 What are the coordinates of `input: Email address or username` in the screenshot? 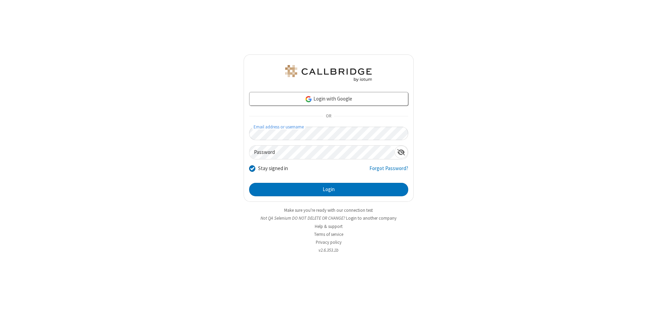 It's located at (329, 133).